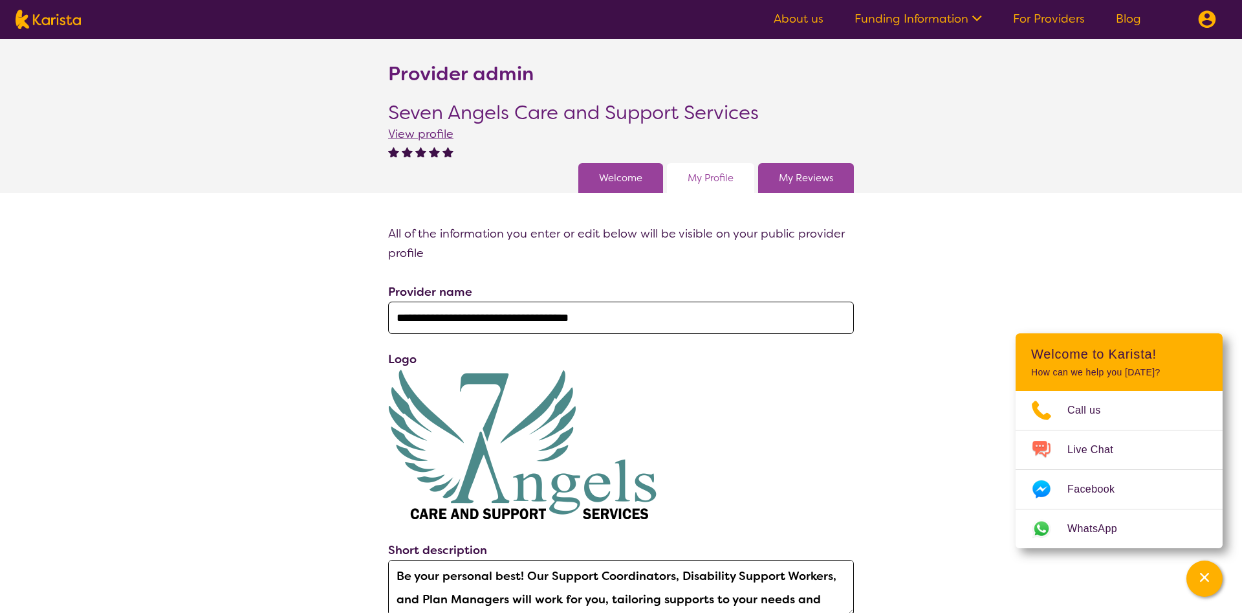 This screenshot has height=613, width=1242. What do you see at coordinates (620, 178) in the screenshot?
I see `a: Welcome` at bounding box center [620, 178].